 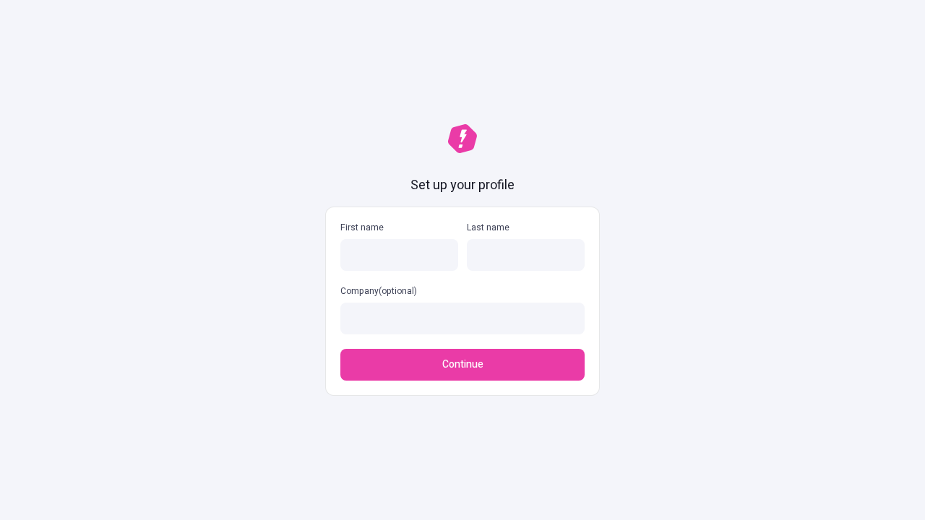 I want to click on p: First name, so click(x=399, y=228).